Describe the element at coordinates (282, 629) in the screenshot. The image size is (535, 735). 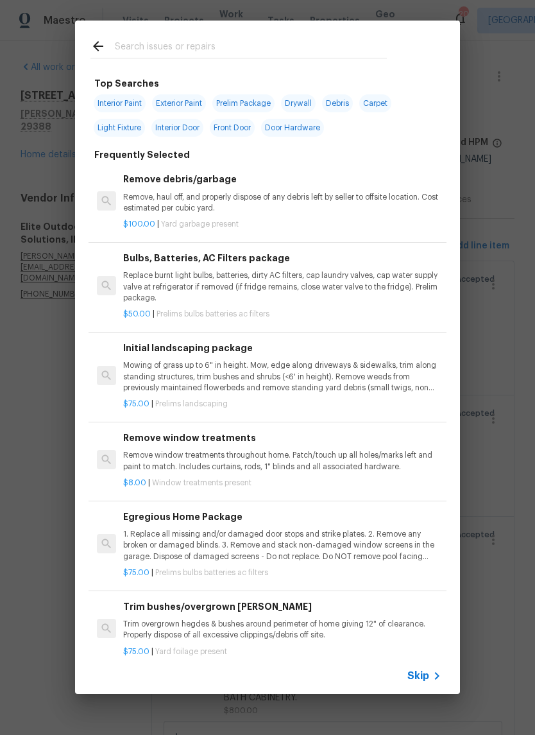
I see `p: Trim overgrown hegdes & bushes around perimeter of home giving 12" of clearance. Properly dispose...` at that location.